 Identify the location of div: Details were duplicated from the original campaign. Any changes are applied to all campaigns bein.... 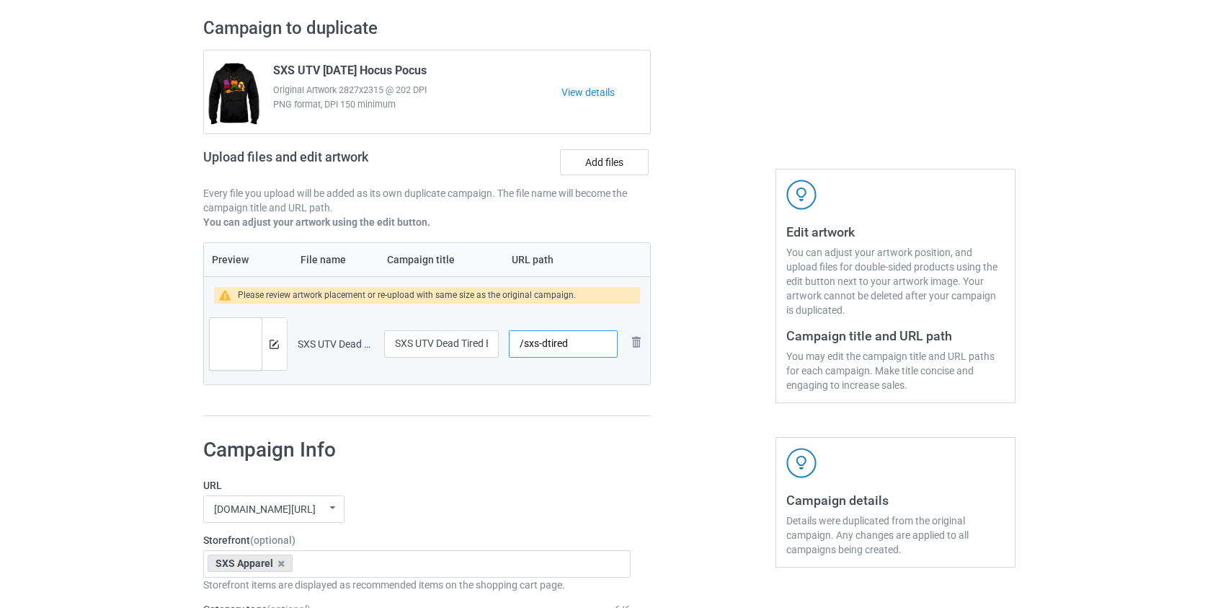
(895, 535).